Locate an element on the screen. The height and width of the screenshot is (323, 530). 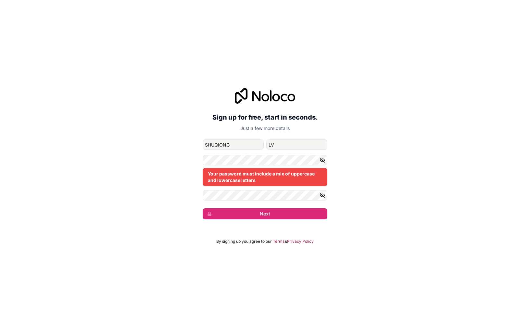
input: Confirm password is located at coordinates (265, 195).